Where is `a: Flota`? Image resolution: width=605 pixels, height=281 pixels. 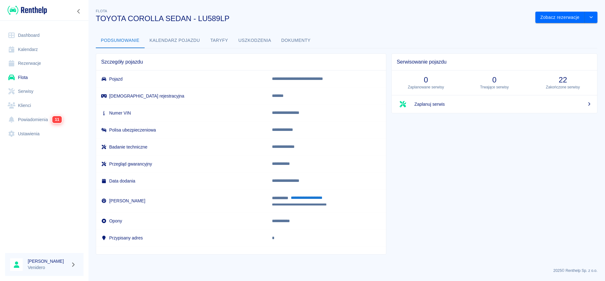
a: Flota is located at coordinates (44, 77).